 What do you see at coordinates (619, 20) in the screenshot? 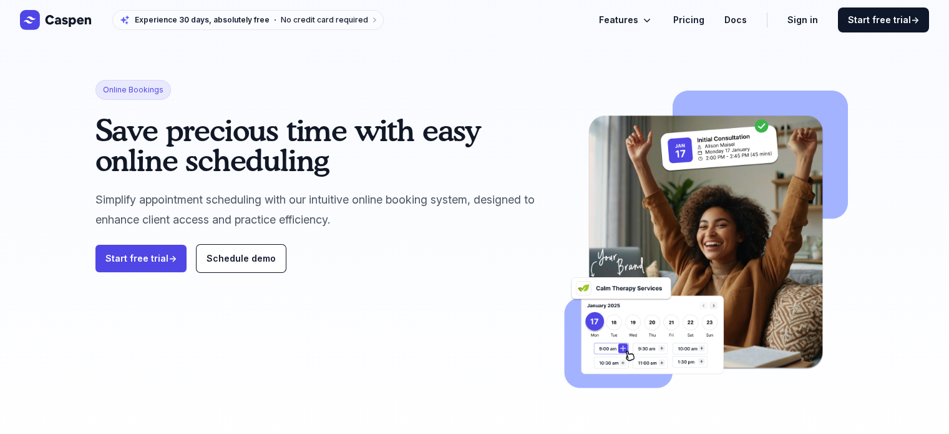
I see `span: Features` at bounding box center [619, 20].